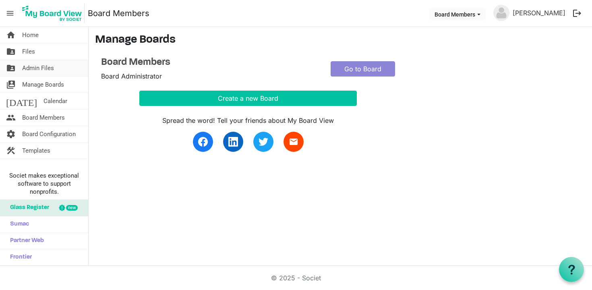 The height and width of the screenshot is (290, 592). What do you see at coordinates (43, 85) in the screenshot?
I see `span: Manage Boards` at bounding box center [43, 85].